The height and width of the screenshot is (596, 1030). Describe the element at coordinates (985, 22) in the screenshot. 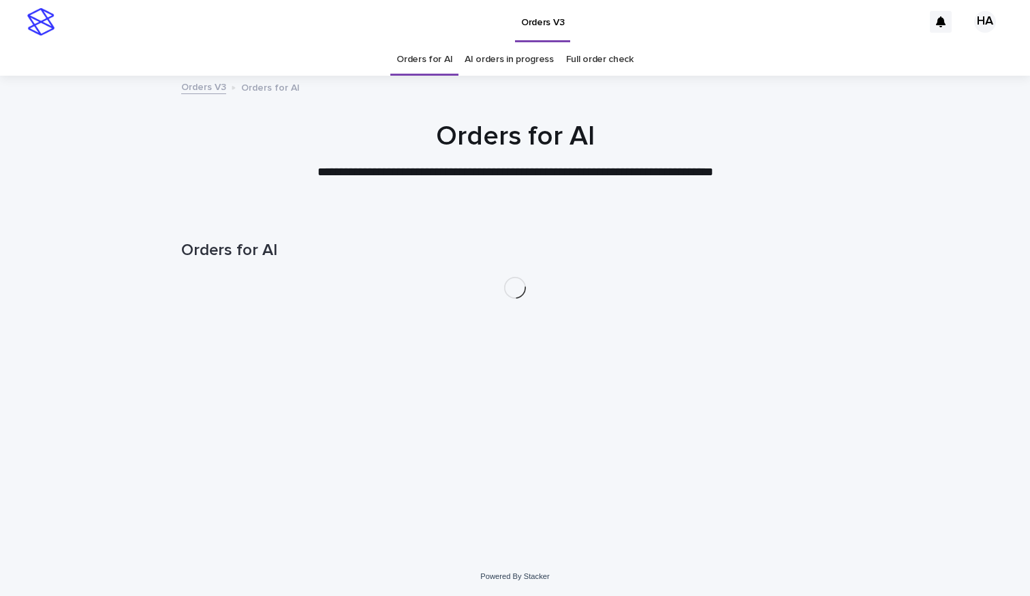

I see `div: HA` at that location.